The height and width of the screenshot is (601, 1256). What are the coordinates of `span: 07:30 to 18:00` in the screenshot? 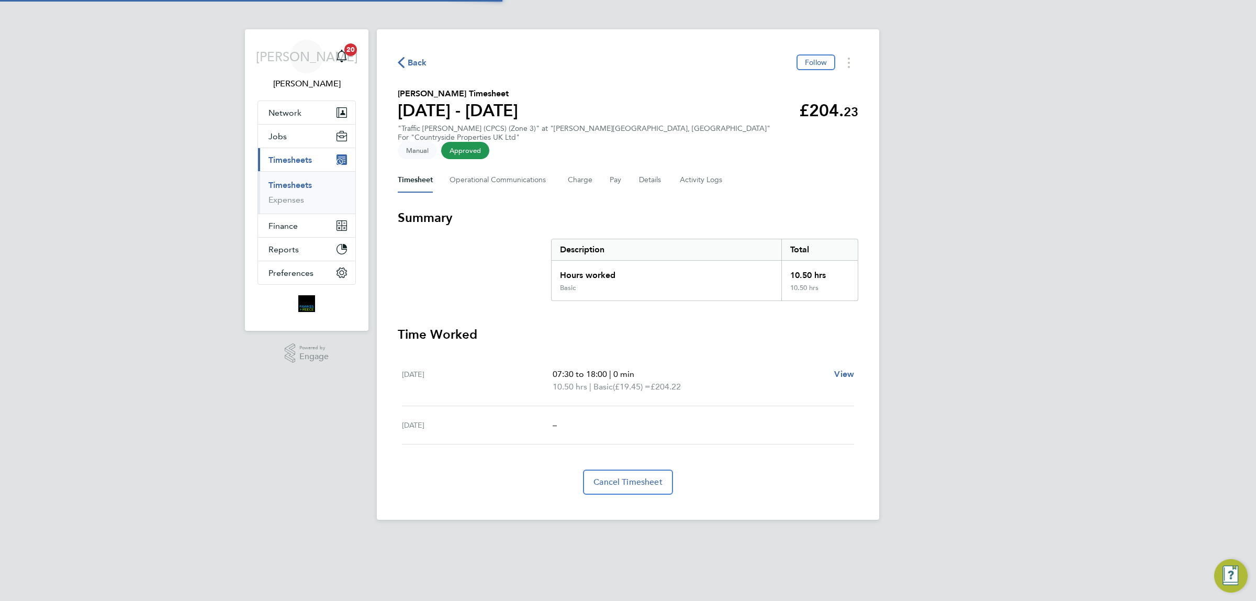 It's located at (580, 374).